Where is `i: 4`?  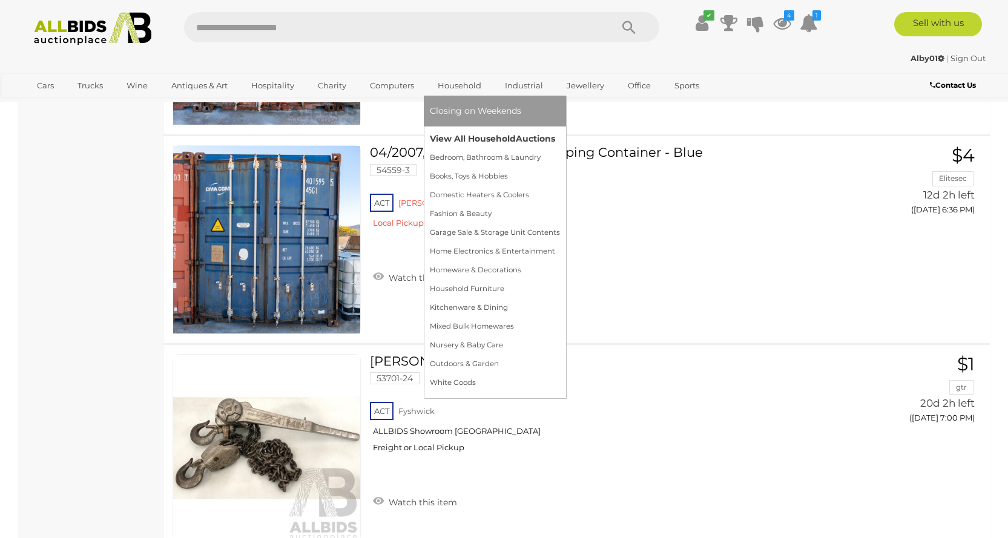 i: 4 is located at coordinates (789, 15).